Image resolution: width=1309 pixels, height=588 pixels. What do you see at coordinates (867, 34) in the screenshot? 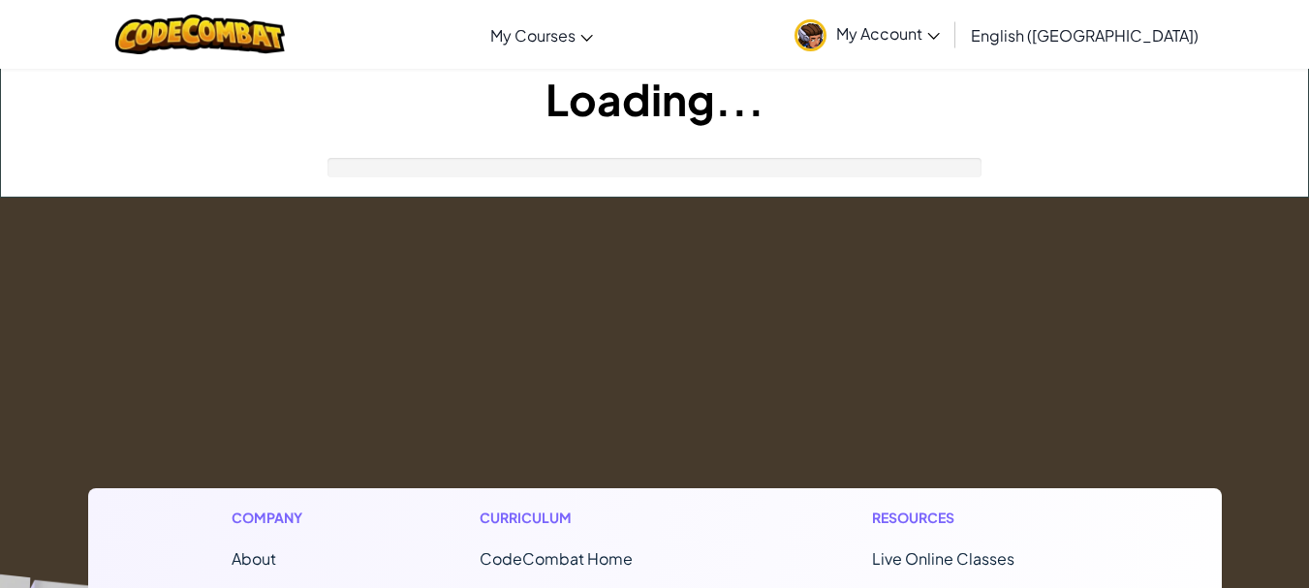
I see `a: My Account` at bounding box center [867, 34].